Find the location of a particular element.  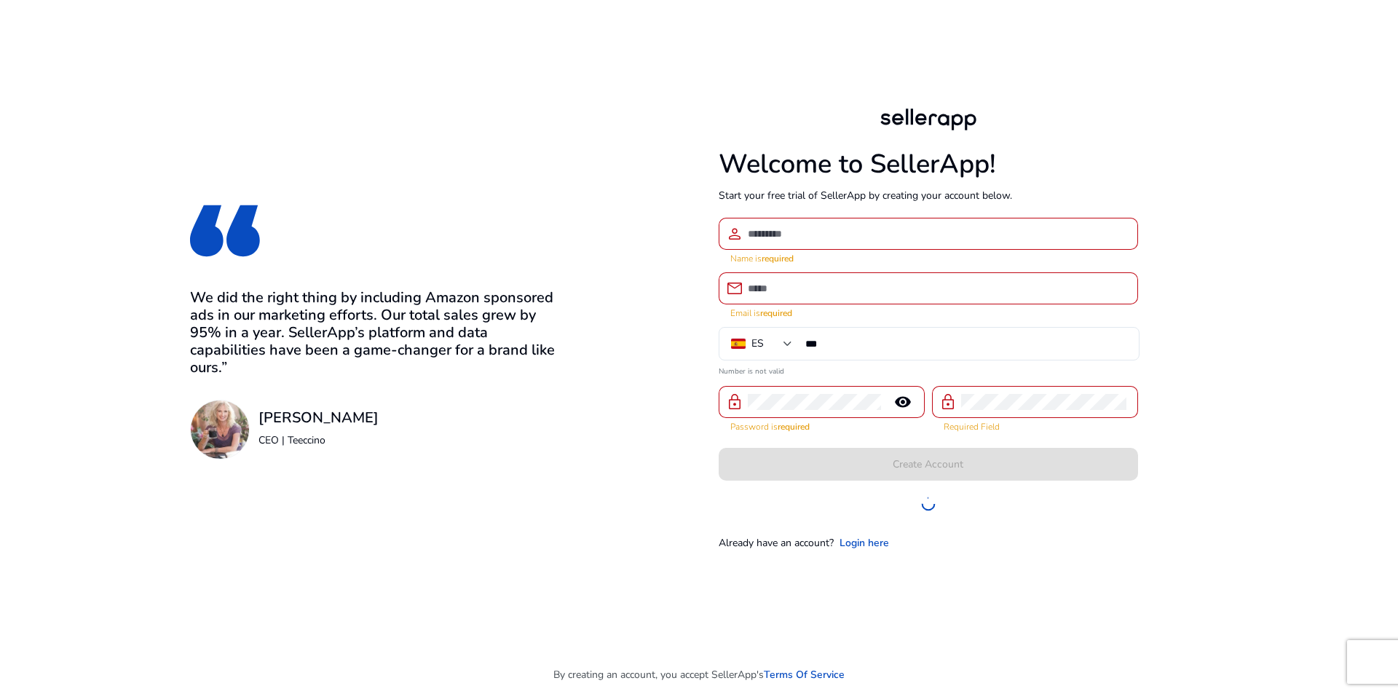

h3: We did the right thing by including Amazon sponsored ads in our marketing efforts. Our total sale... is located at coordinates (377, 333).